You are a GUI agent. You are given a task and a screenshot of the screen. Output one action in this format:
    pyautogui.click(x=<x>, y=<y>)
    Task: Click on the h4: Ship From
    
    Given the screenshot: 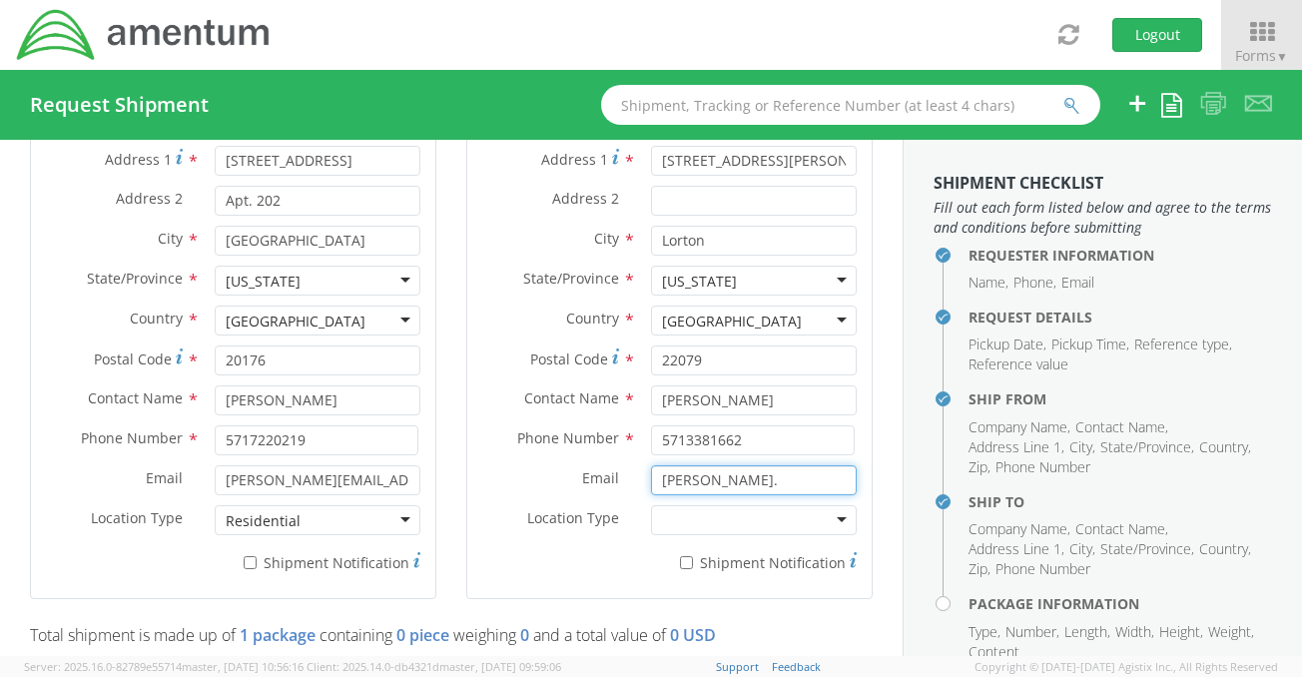 What is the action you would take?
    pyautogui.click(x=1120, y=398)
    